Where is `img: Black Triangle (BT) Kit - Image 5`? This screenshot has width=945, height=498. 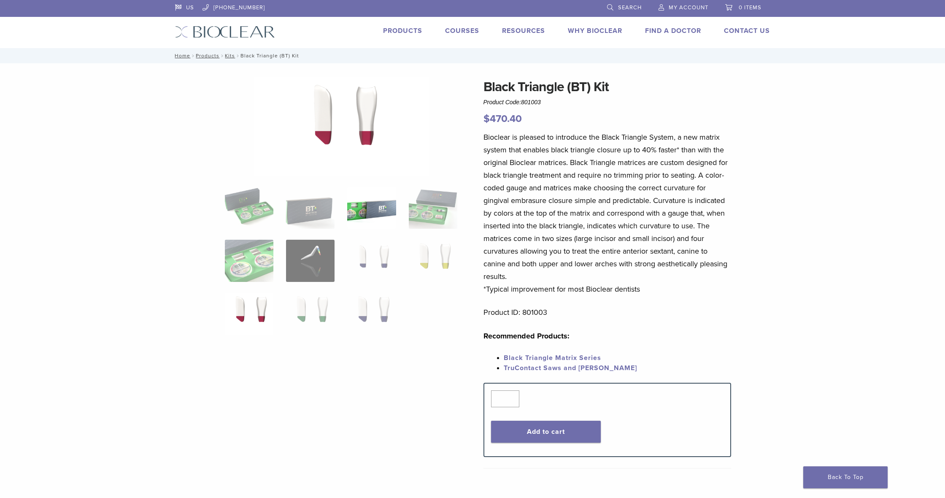 img: Black Triangle (BT) Kit - Image 5 is located at coordinates (249, 261).